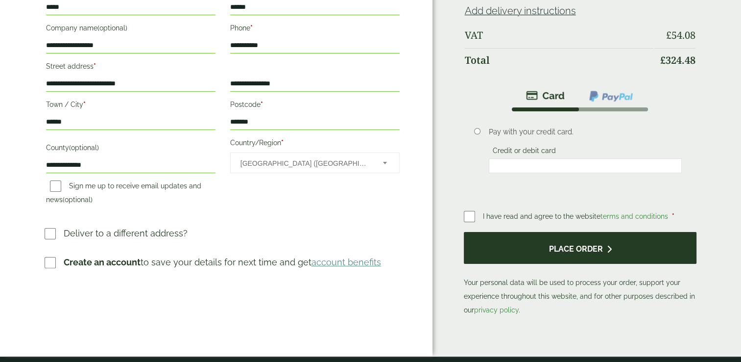  I want to click on a: Add delivery instructions, so click(520, 11).